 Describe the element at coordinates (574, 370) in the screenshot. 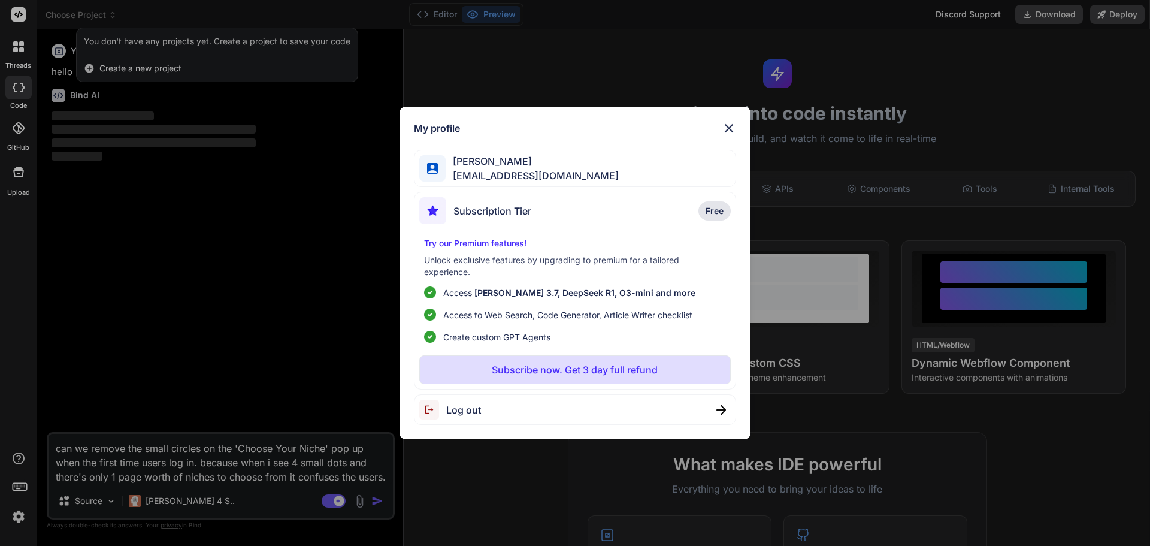

I see `p: Subscribe now. Get 3 day full refund` at that location.